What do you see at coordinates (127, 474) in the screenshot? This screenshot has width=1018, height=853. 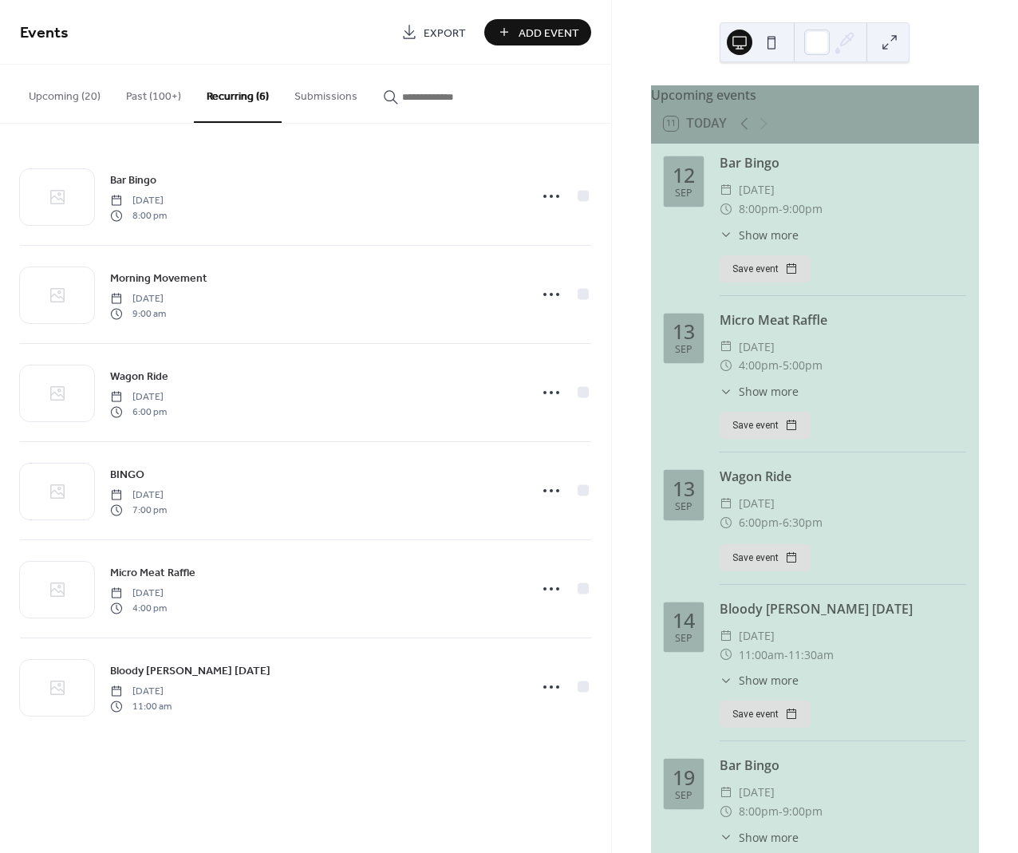 I see `a: BINGO` at bounding box center [127, 474].